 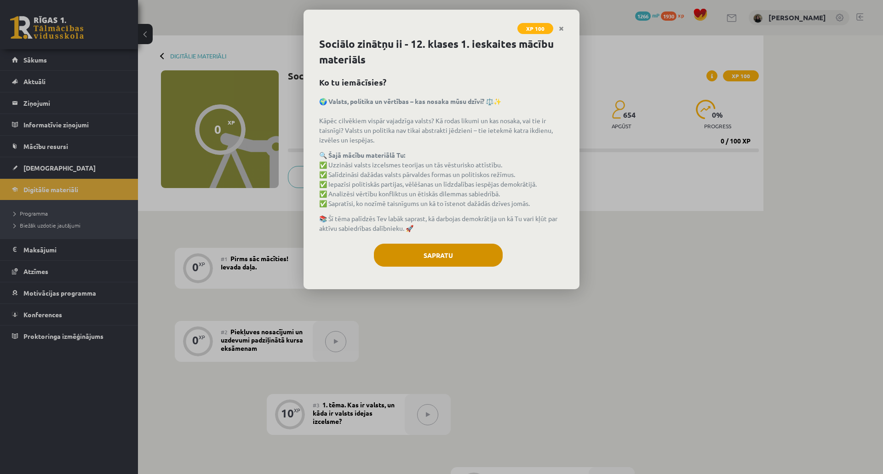 I want to click on strong: 🔍 Šajā mācību materiālā Tu:, so click(x=362, y=155).